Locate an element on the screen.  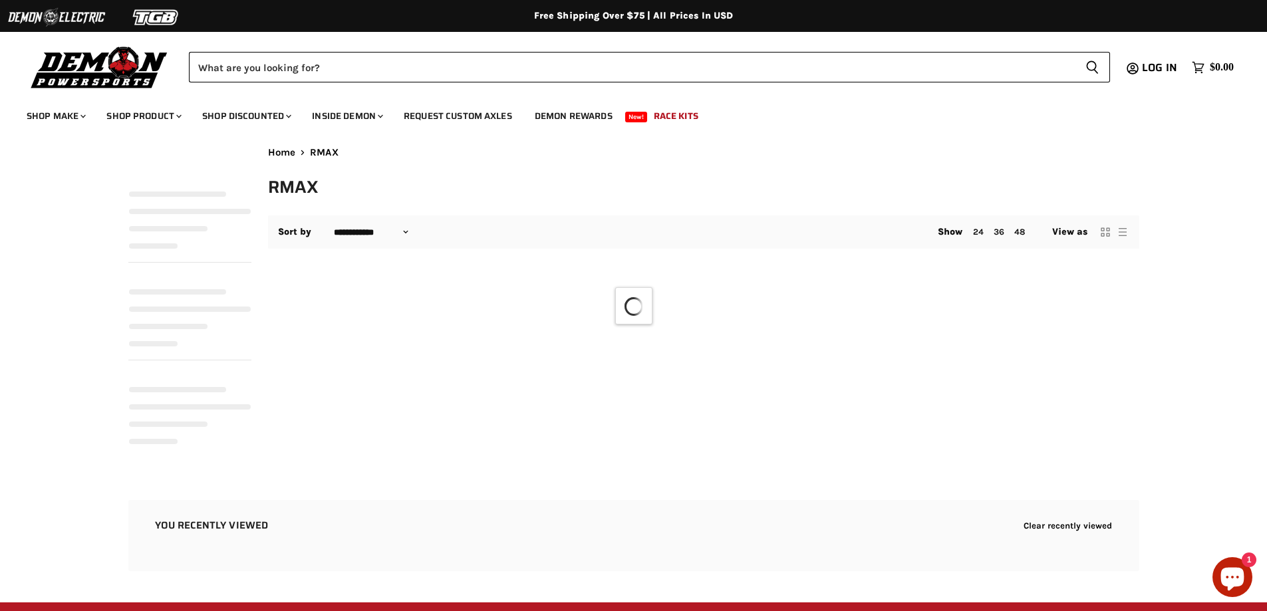
a: Shop Product is located at coordinates (143, 116).